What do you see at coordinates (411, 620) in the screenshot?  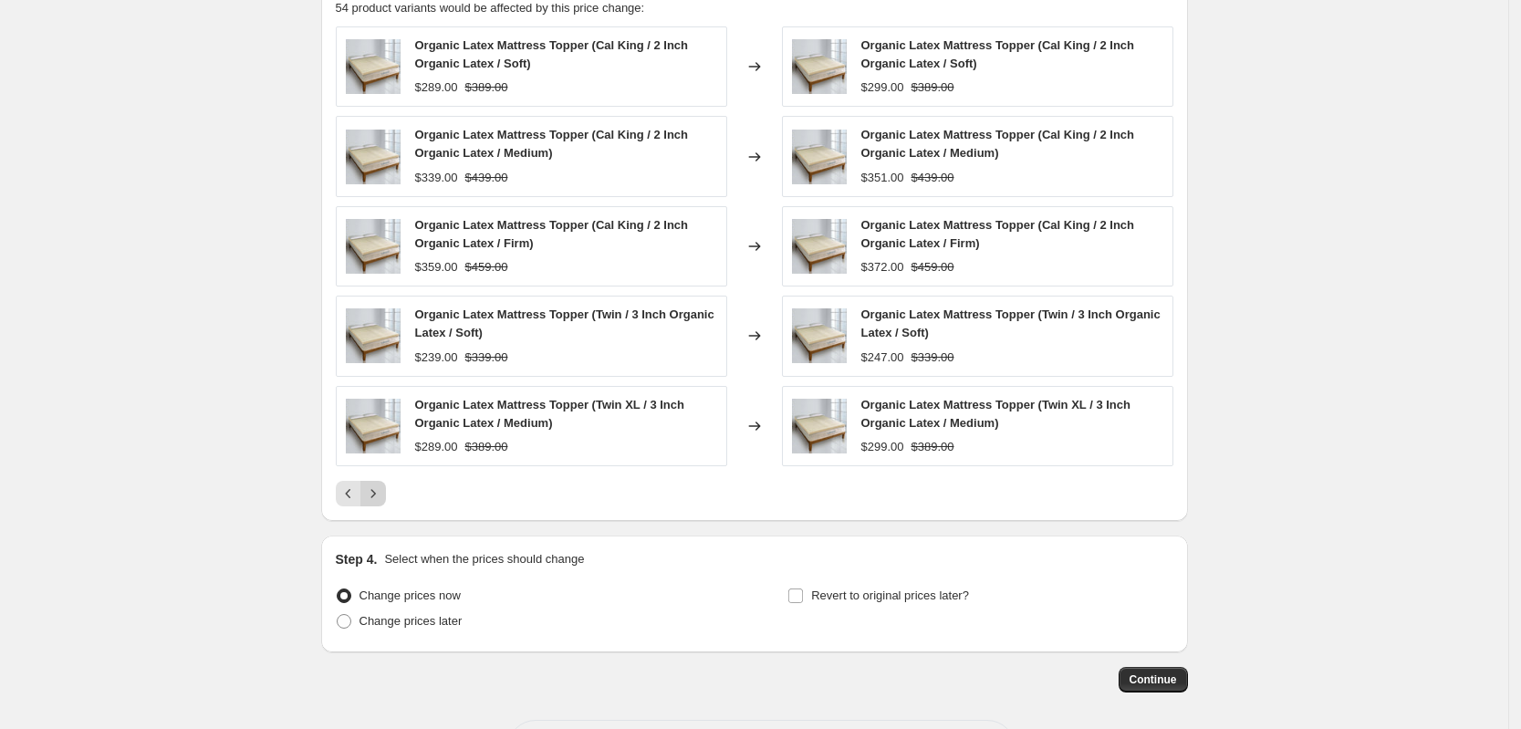 I see `span: Change prices later` at bounding box center [411, 620].